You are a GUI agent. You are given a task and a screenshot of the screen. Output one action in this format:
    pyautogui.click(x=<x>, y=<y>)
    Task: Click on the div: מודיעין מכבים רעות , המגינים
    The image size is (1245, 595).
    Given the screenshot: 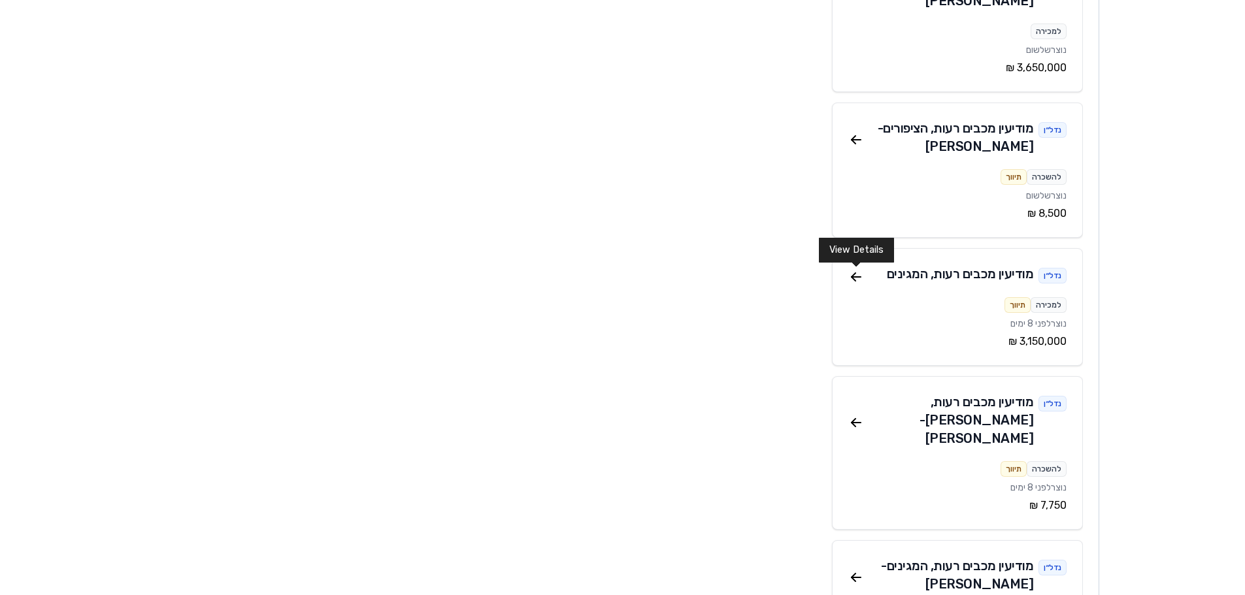 What is the action you would take?
    pyautogui.click(x=960, y=274)
    